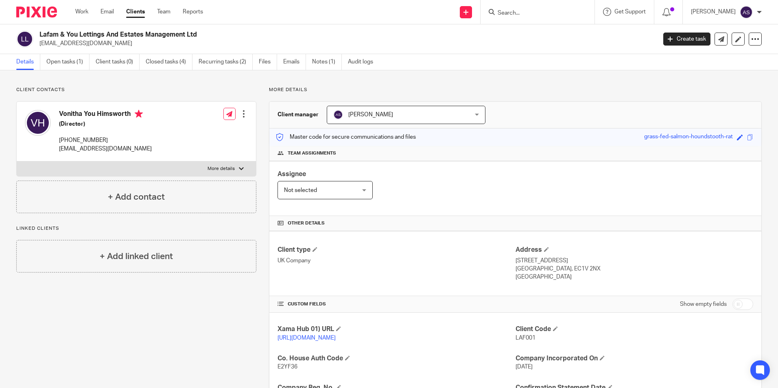  I want to click on h4: Xama Hub 01) URL, so click(396, 329).